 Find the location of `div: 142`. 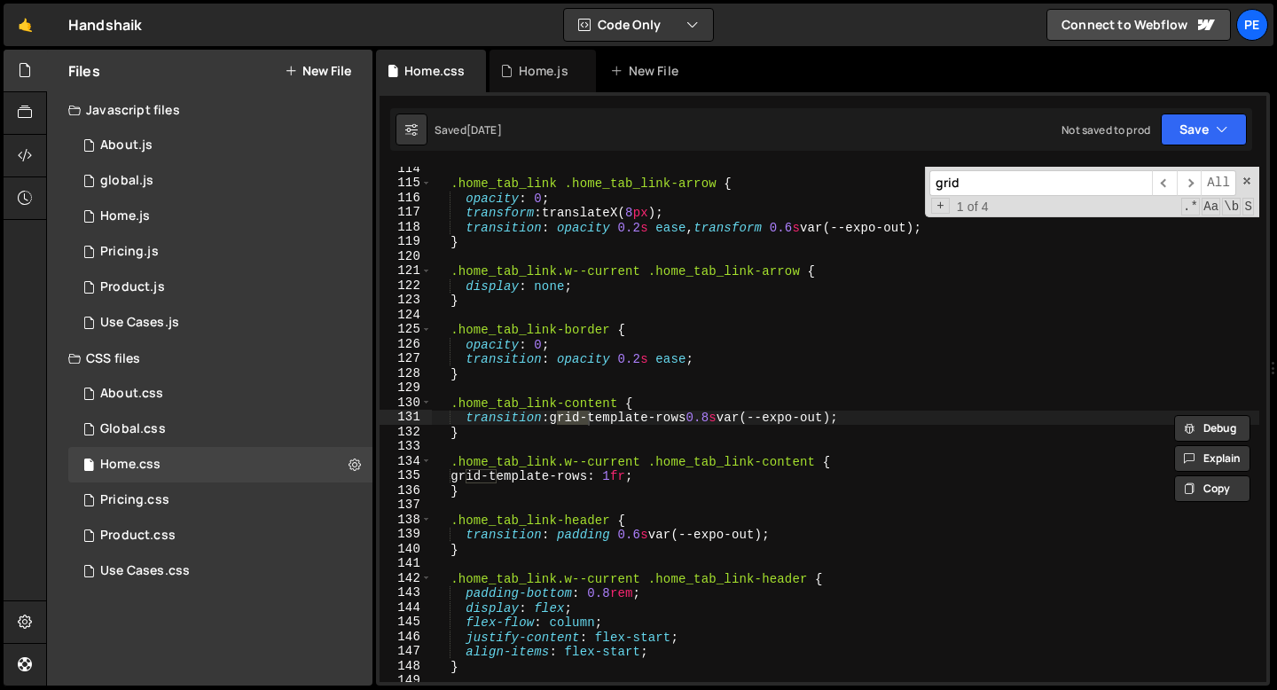

div: 142 is located at coordinates (405, 578).